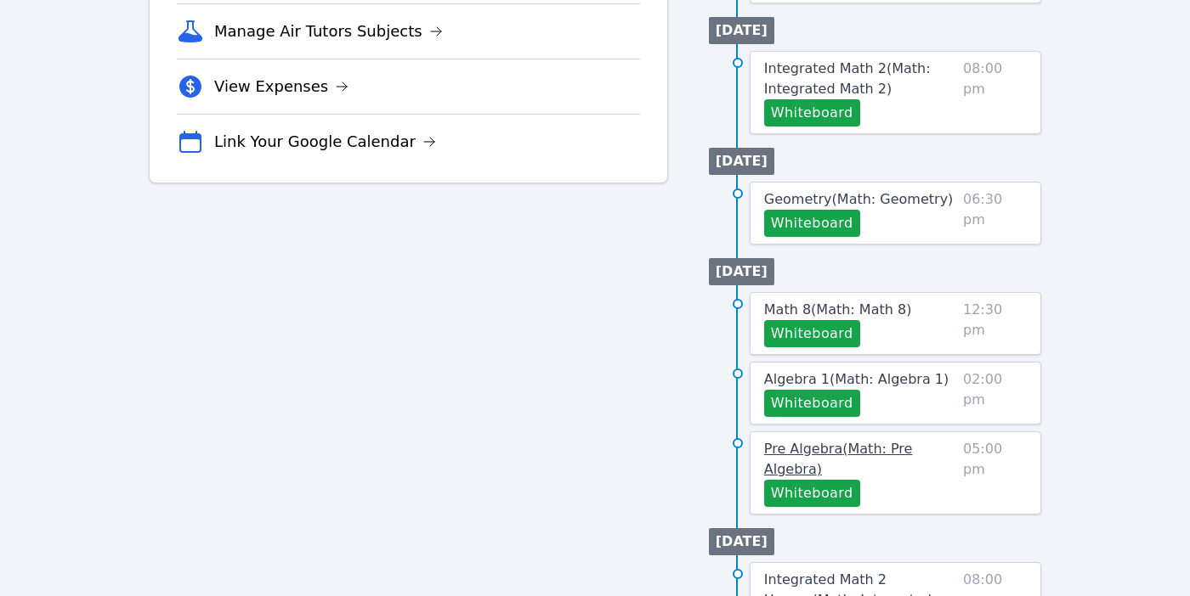 This screenshot has width=1190, height=596. I want to click on a: View Expenses, so click(281, 87).